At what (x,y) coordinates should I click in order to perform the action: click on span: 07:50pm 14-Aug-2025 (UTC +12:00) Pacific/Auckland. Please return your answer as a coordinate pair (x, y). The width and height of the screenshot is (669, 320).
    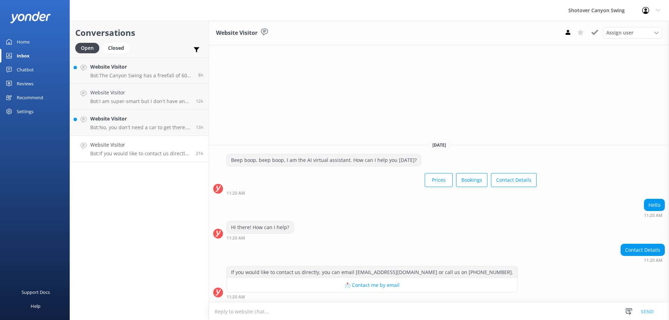
    Looking at the image, I should click on (200, 101).